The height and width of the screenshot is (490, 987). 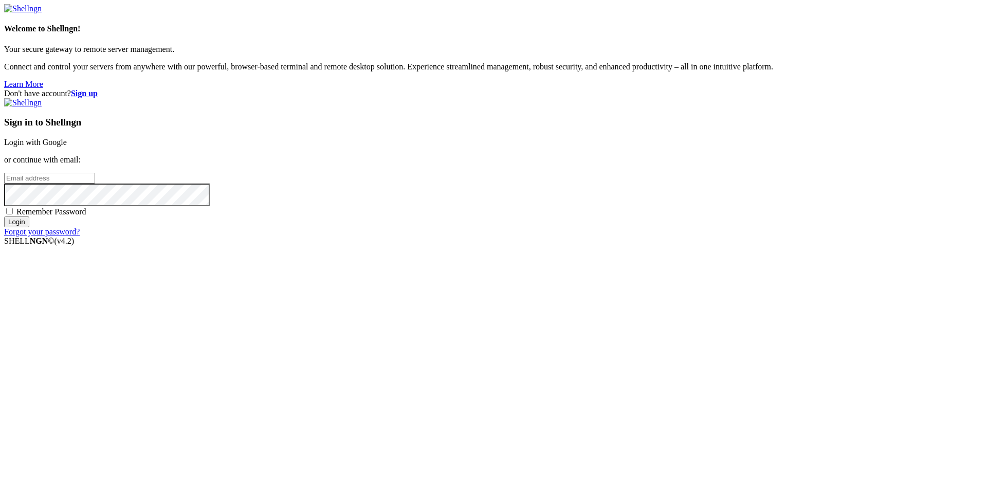 What do you see at coordinates (493, 29) in the screenshot?
I see `h4: Welcome to Shellngn!` at bounding box center [493, 29].